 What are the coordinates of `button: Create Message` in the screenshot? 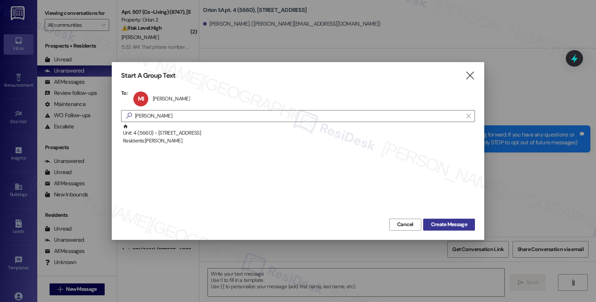 It's located at (449, 225).